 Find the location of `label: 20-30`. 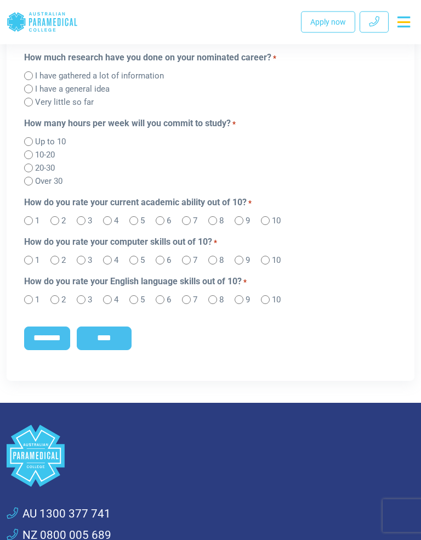

label: 20-30 is located at coordinates (45, 168).